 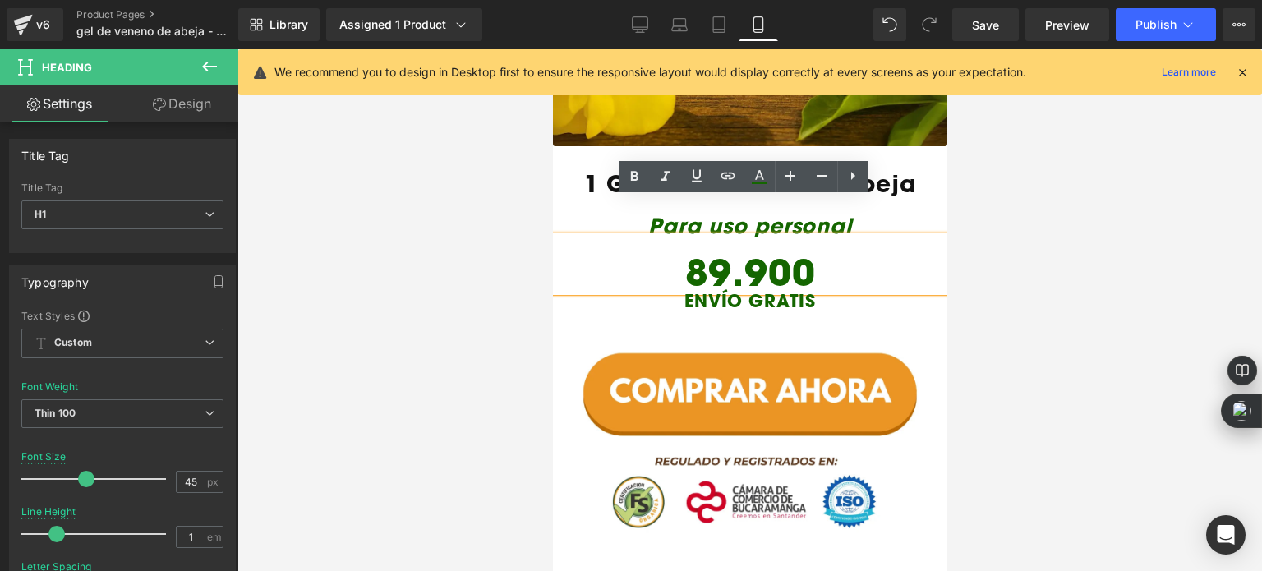 I want to click on a: New Library, so click(x=279, y=25).